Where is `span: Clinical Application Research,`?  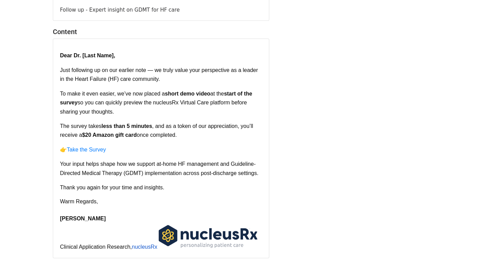 span: Clinical Application Research, is located at coordinates (96, 246).